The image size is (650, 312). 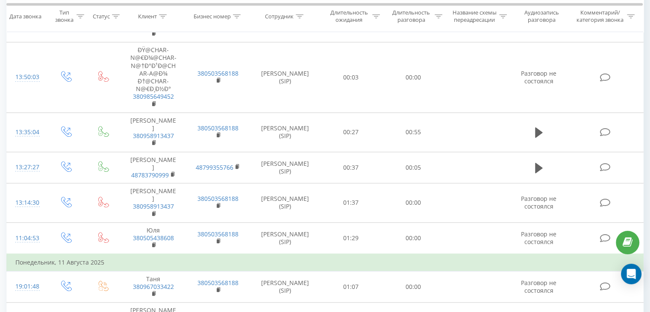 What do you see at coordinates (27, 203) in the screenshot?
I see `div: 13:14:30` at bounding box center [27, 203].